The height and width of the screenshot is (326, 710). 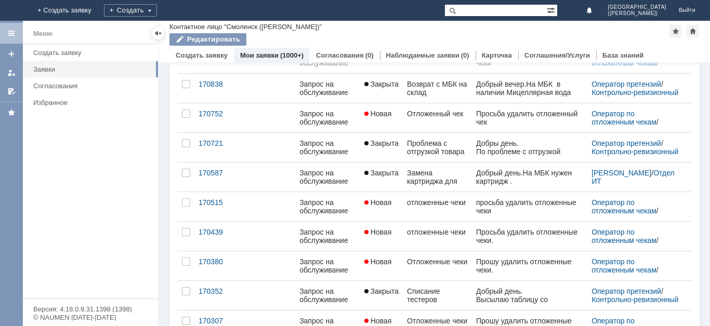 I want to click on a: Списание тестеров, so click(x=437, y=296).